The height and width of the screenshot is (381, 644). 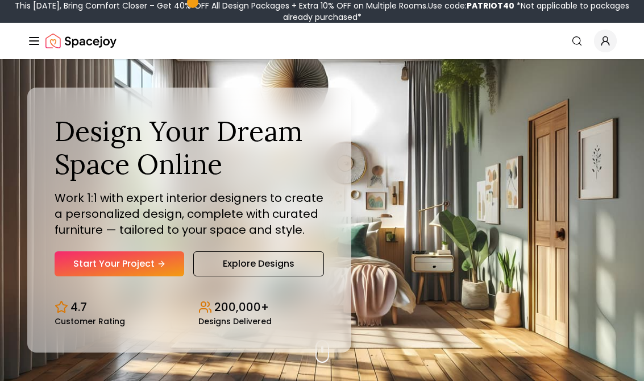 I want to click on a: Start Your Project, so click(x=119, y=264).